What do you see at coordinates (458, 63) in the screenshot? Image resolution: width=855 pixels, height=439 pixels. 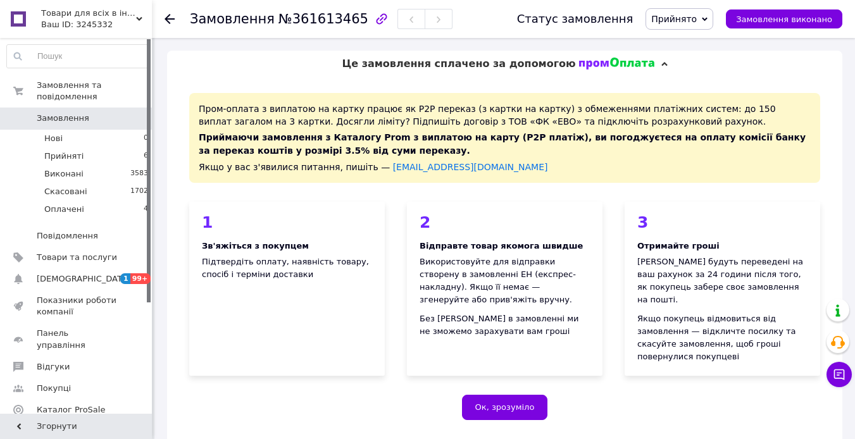 I see `span: Це замовлення сплачено за допомогою` at bounding box center [458, 63].